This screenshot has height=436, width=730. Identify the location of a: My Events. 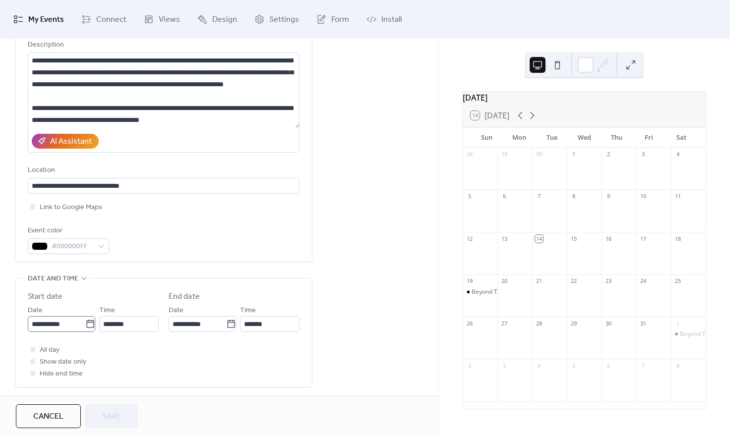
(39, 19).